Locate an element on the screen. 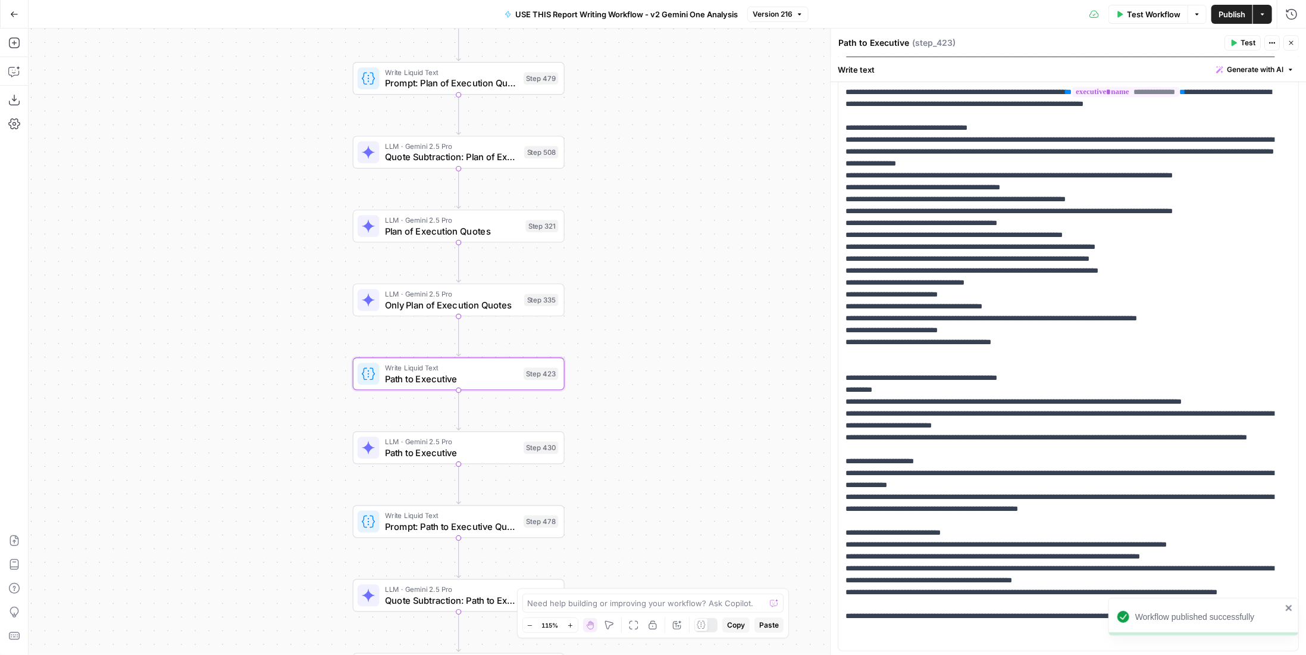 The height and width of the screenshot is (655, 1306). div: LLM · Gemini 2.5 ProOnly Plan of Execution QuotesStep 335 is located at coordinates (459, 299).